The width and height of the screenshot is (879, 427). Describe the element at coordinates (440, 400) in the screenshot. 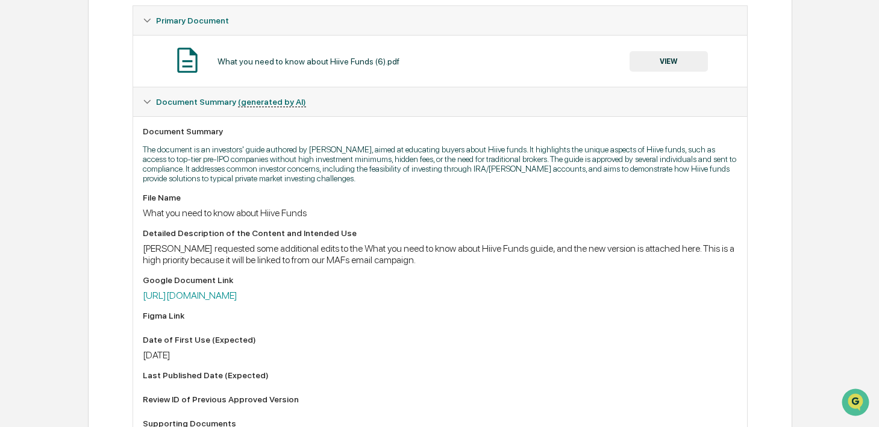

I see `div: Review ID of Previous Approved Version` at that location.